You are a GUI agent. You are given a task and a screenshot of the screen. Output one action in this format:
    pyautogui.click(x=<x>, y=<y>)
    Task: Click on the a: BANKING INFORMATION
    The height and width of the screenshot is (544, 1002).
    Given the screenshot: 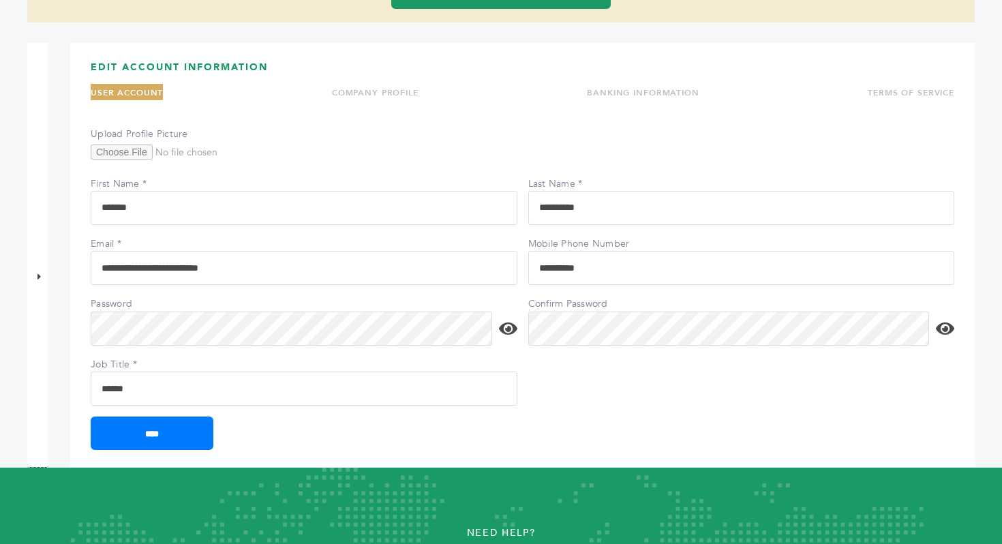 What is the action you would take?
    pyautogui.click(x=643, y=93)
    